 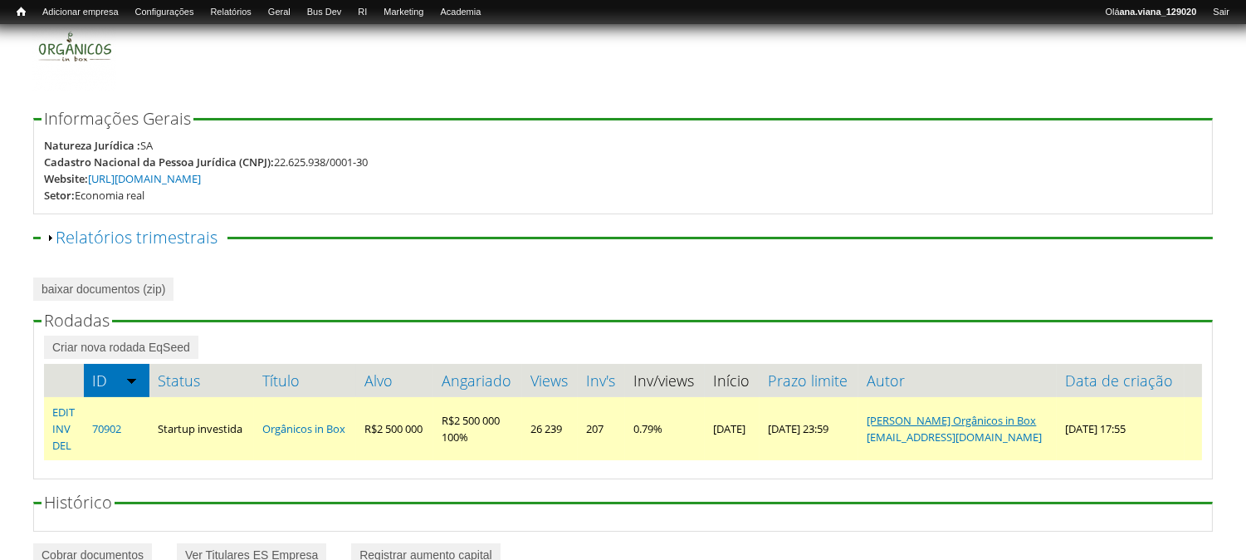 What do you see at coordinates (61, 428) in the screenshot?
I see `a: INV` at bounding box center [61, 428].